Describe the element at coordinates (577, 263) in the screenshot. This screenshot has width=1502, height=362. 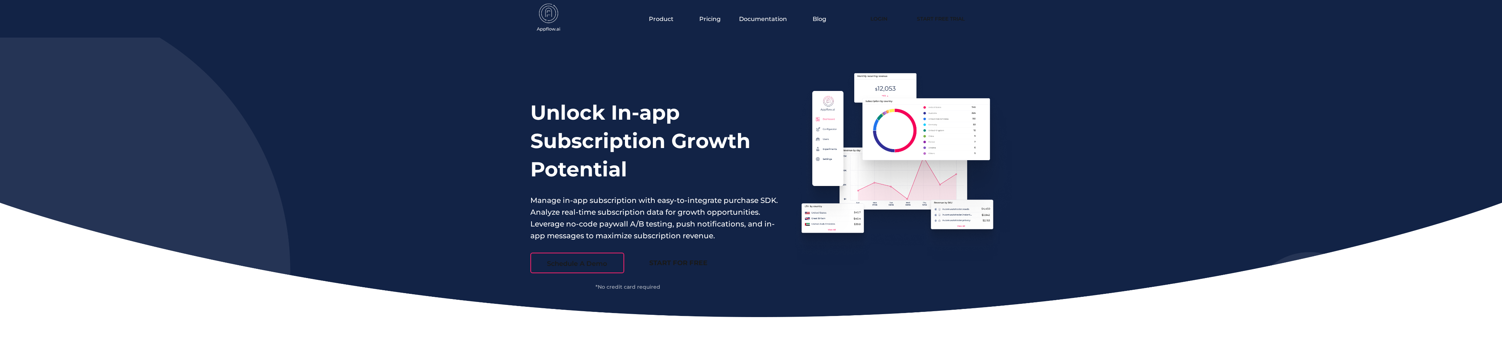
I see `a: Schedule A Demo` at that location.